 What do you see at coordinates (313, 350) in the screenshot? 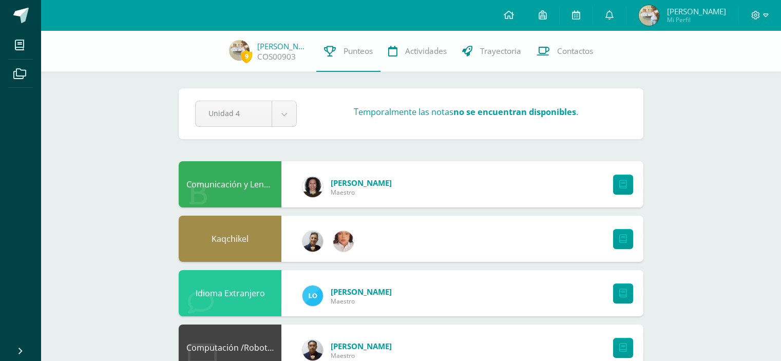
I see `img: 63b025e05e2674fa2c4b68c162dd1c4e.png` at bounding box center [313, 350].